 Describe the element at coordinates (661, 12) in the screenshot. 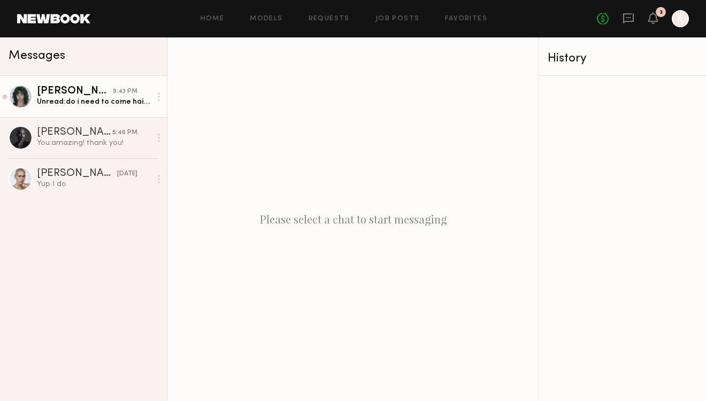

I see `div: 3` at that location.